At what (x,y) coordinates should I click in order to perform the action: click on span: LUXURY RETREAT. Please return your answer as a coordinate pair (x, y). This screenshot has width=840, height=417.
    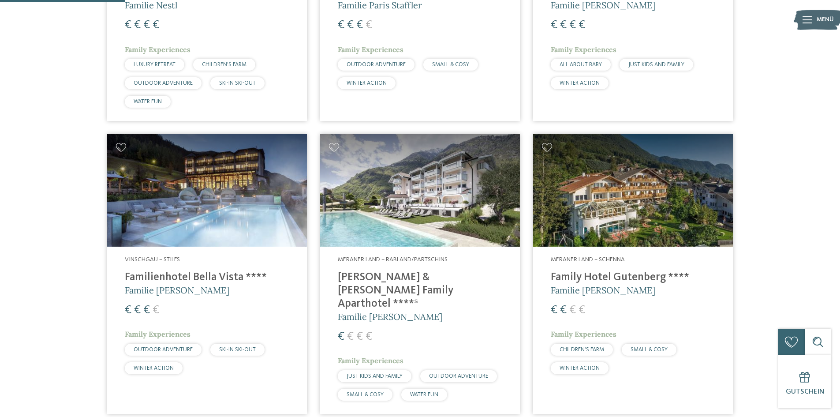
    Looking at the image, I should click on (154, 64).